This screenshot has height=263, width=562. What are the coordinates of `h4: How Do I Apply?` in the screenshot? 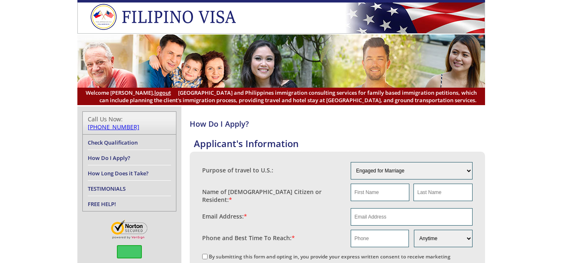 It's located at (337, 124).